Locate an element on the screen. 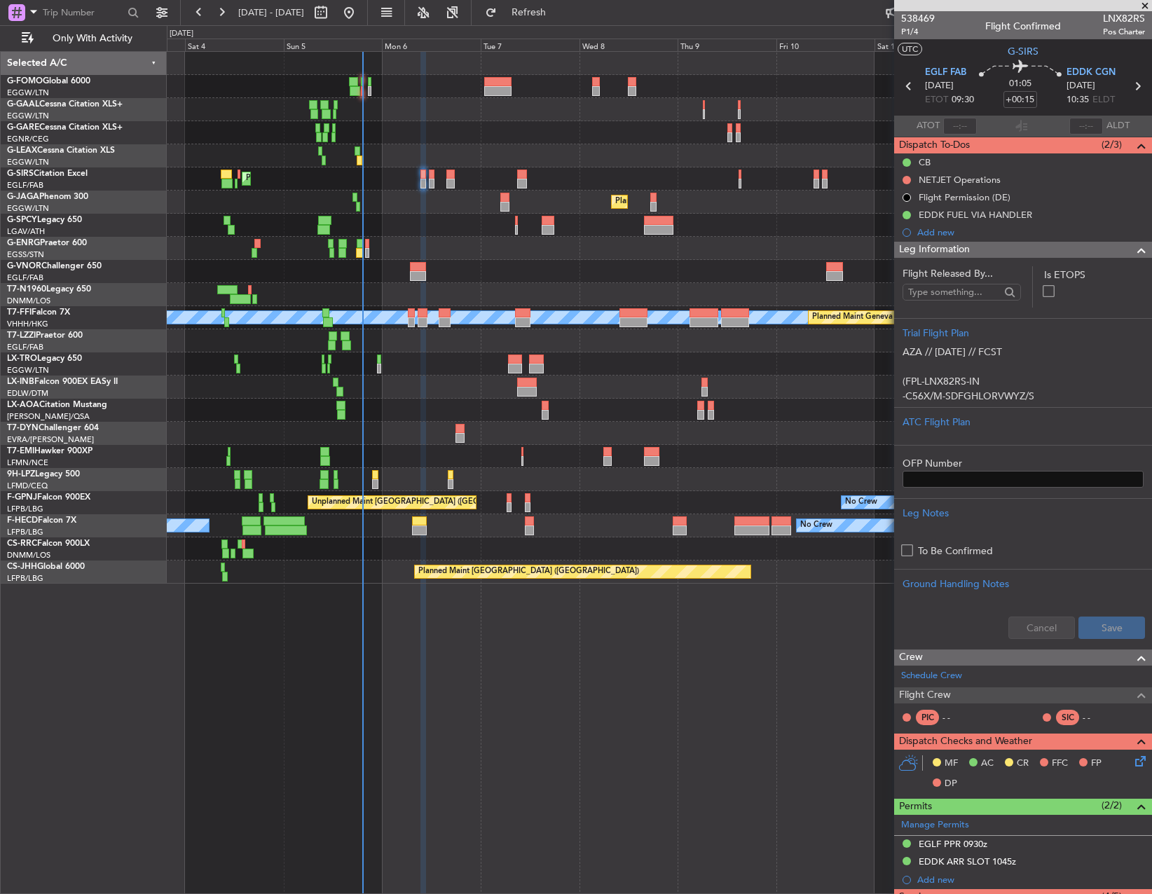 The height and width of the screenshot is (894, 1152). span: ELDT is located at coordinates (1104, 100).